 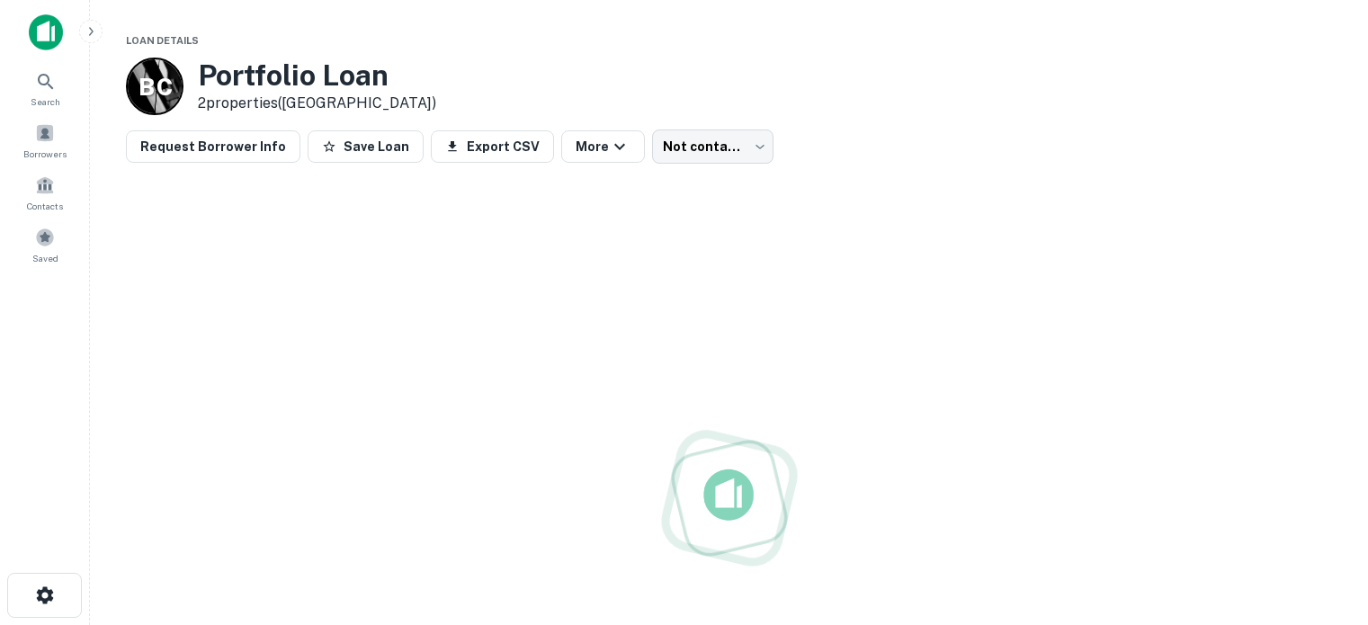 I want to click on span: Loan Details, so click(x=162, y=40).